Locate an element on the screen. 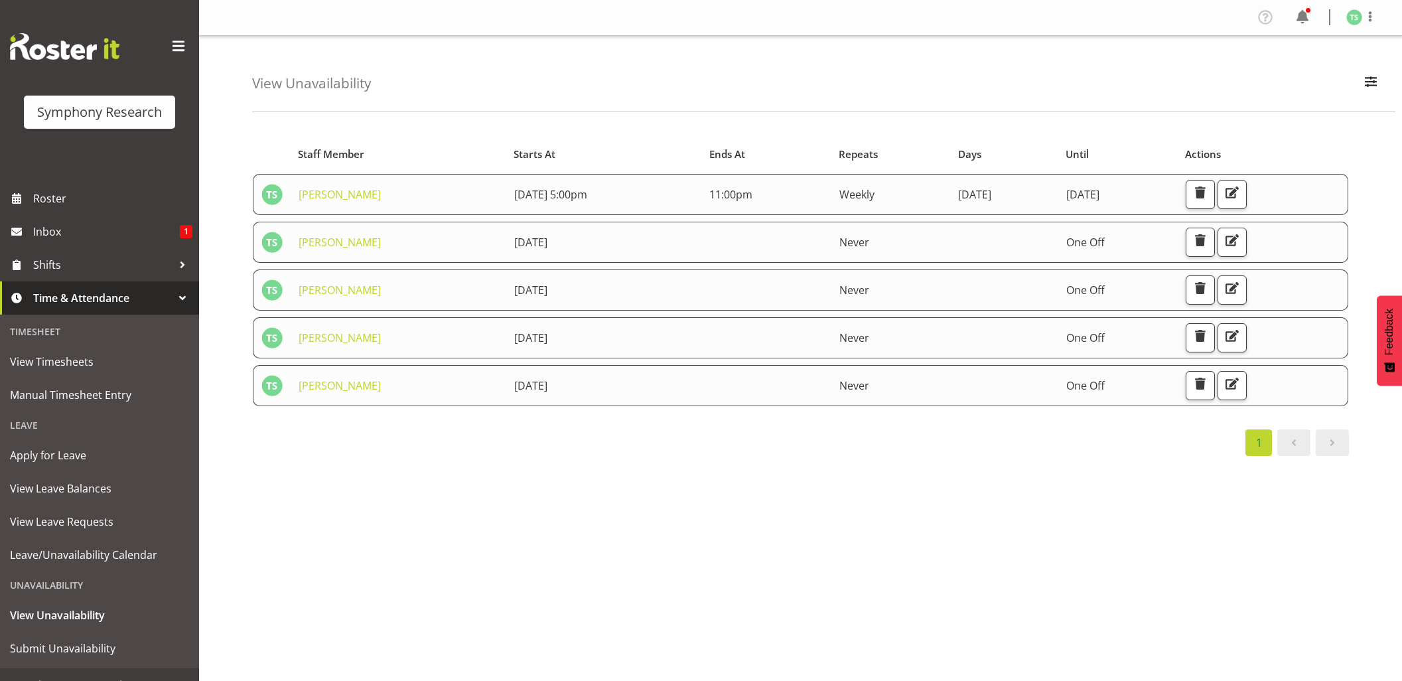 Image resolution: width=1402 pixels, height=681 pixels. span: View Timesheets is located at coordinates (100, 362).